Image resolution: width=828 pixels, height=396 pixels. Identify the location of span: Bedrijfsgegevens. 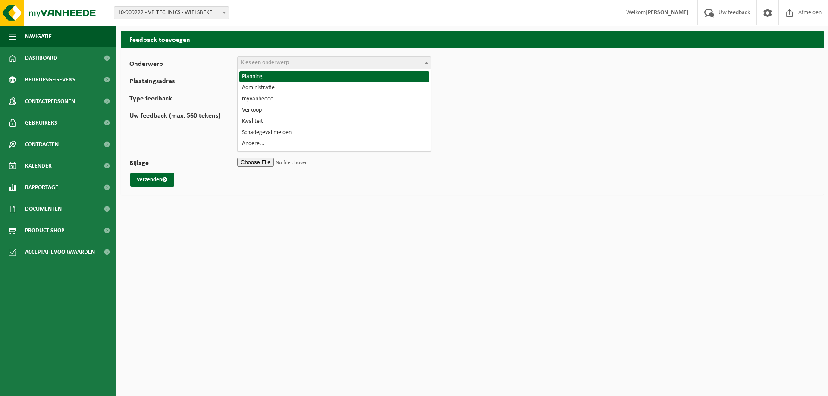
(50, 80).